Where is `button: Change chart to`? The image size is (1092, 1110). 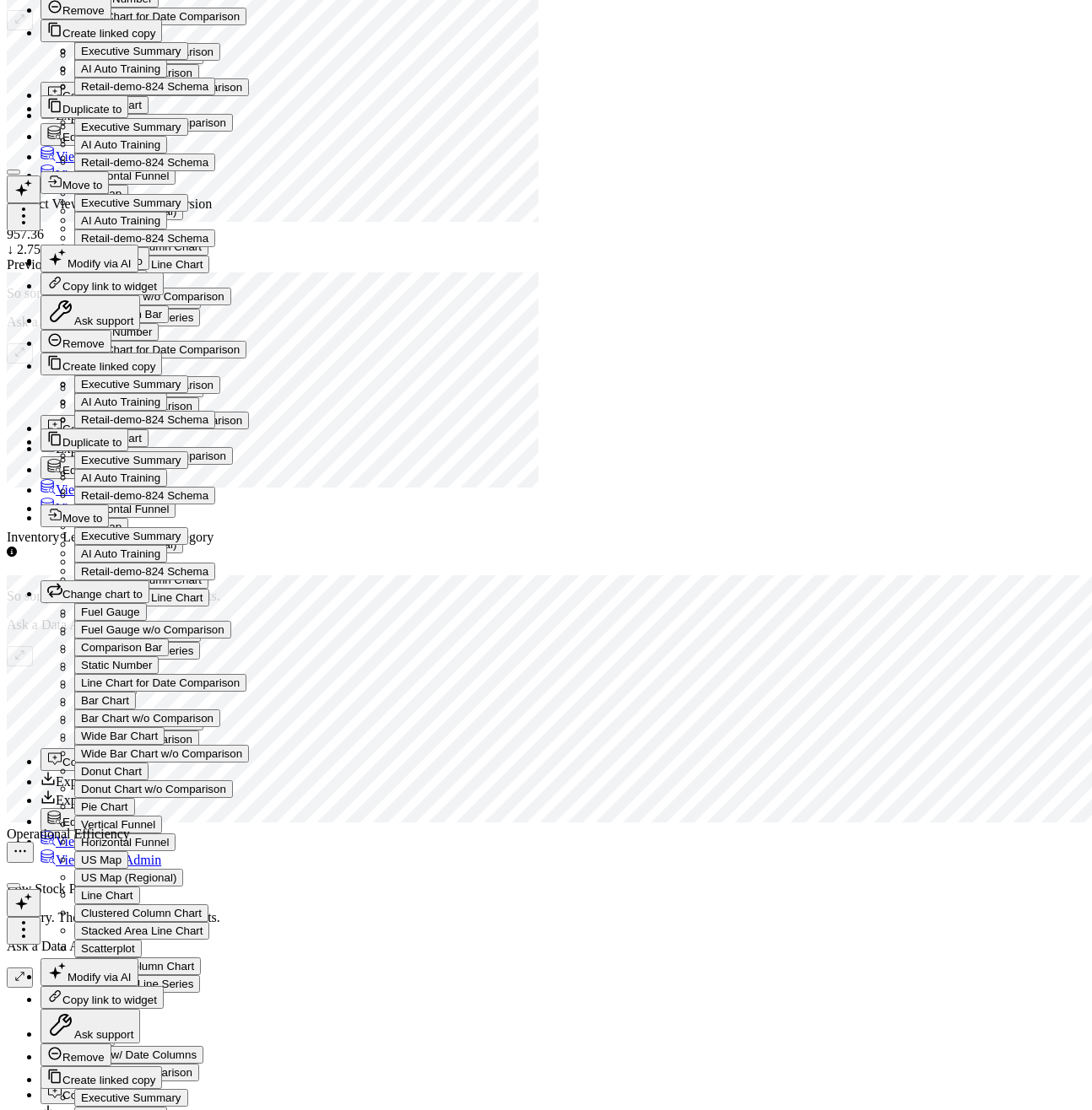 button: Change chart to is located at coordinates (95, 591).